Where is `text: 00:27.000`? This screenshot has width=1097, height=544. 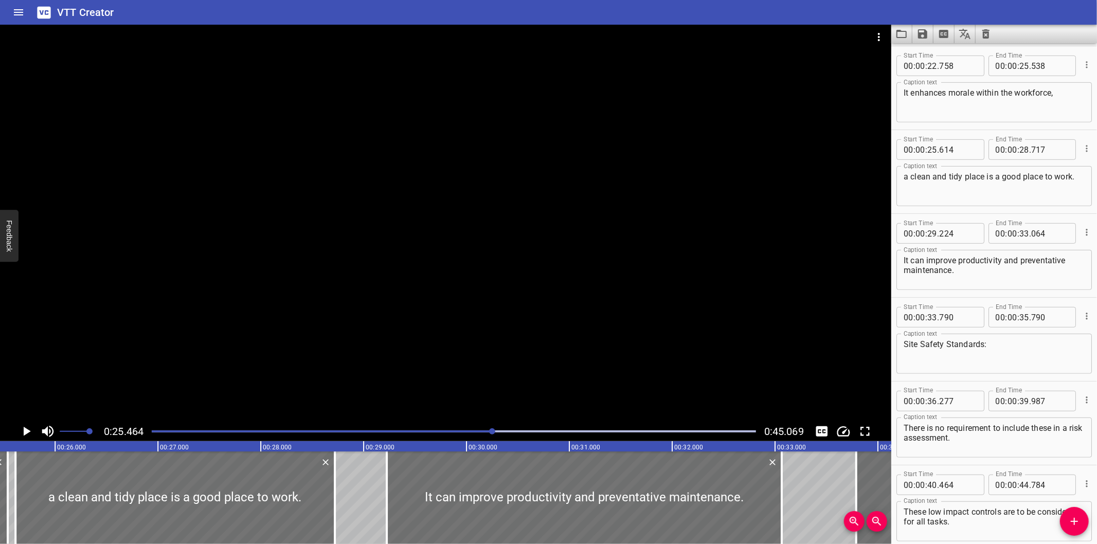 text: 00:27.000 is located at coordinates (174, 447).